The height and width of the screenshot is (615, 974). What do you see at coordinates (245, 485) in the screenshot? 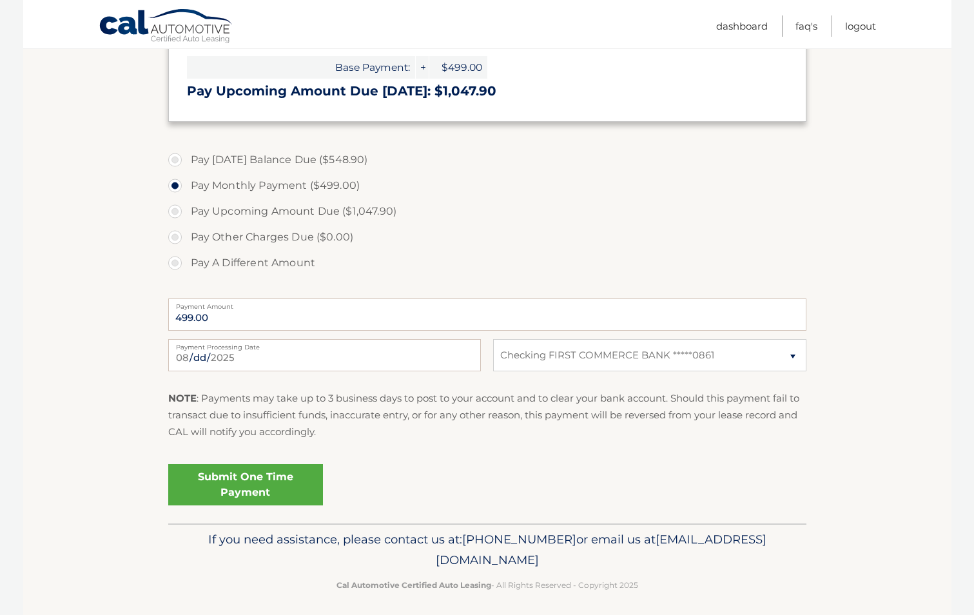
I see `a: Submit One Time Payment` at bounding box center [245, 485].